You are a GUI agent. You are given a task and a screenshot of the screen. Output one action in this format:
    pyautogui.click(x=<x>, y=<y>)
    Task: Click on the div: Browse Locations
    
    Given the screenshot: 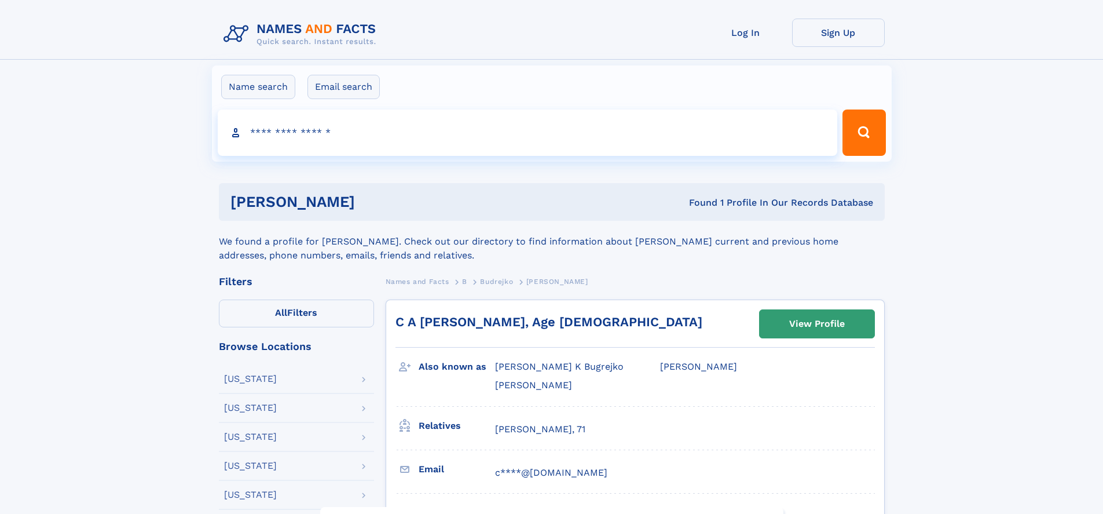 What is the action you would take?
    pyautogui.click(x=296, y=346)
    